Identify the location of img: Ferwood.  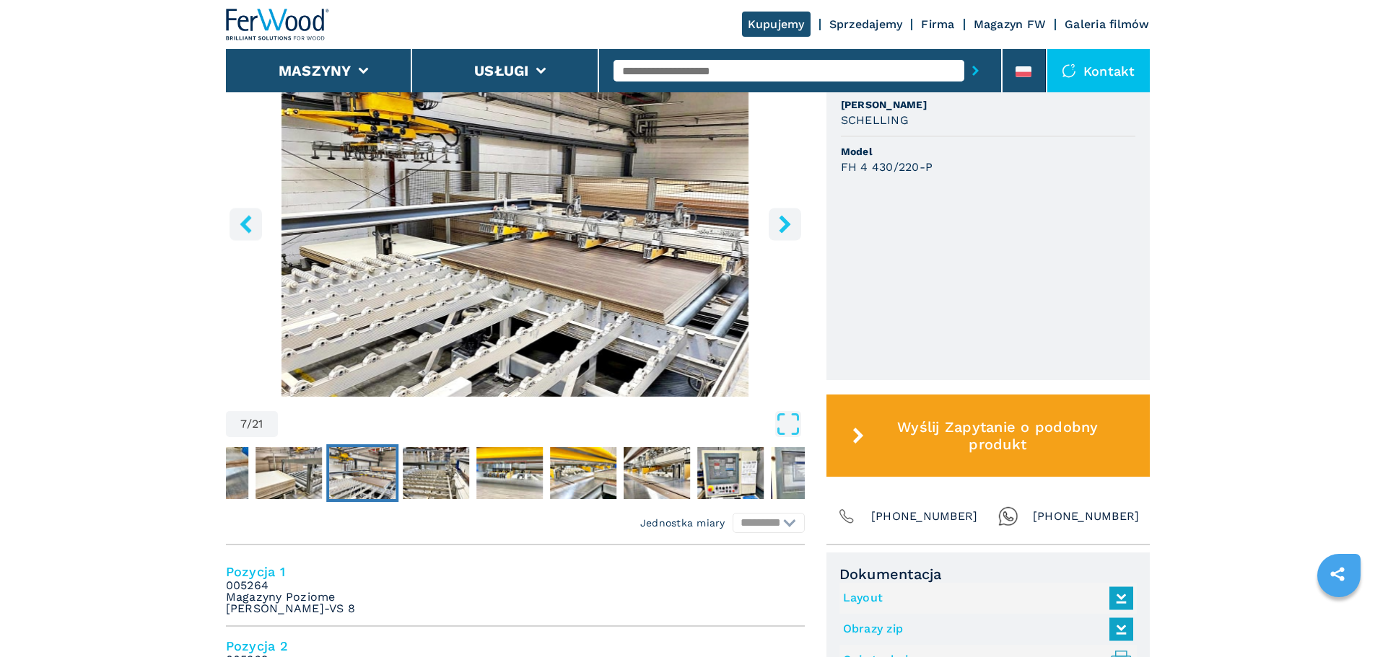
(278, 25).